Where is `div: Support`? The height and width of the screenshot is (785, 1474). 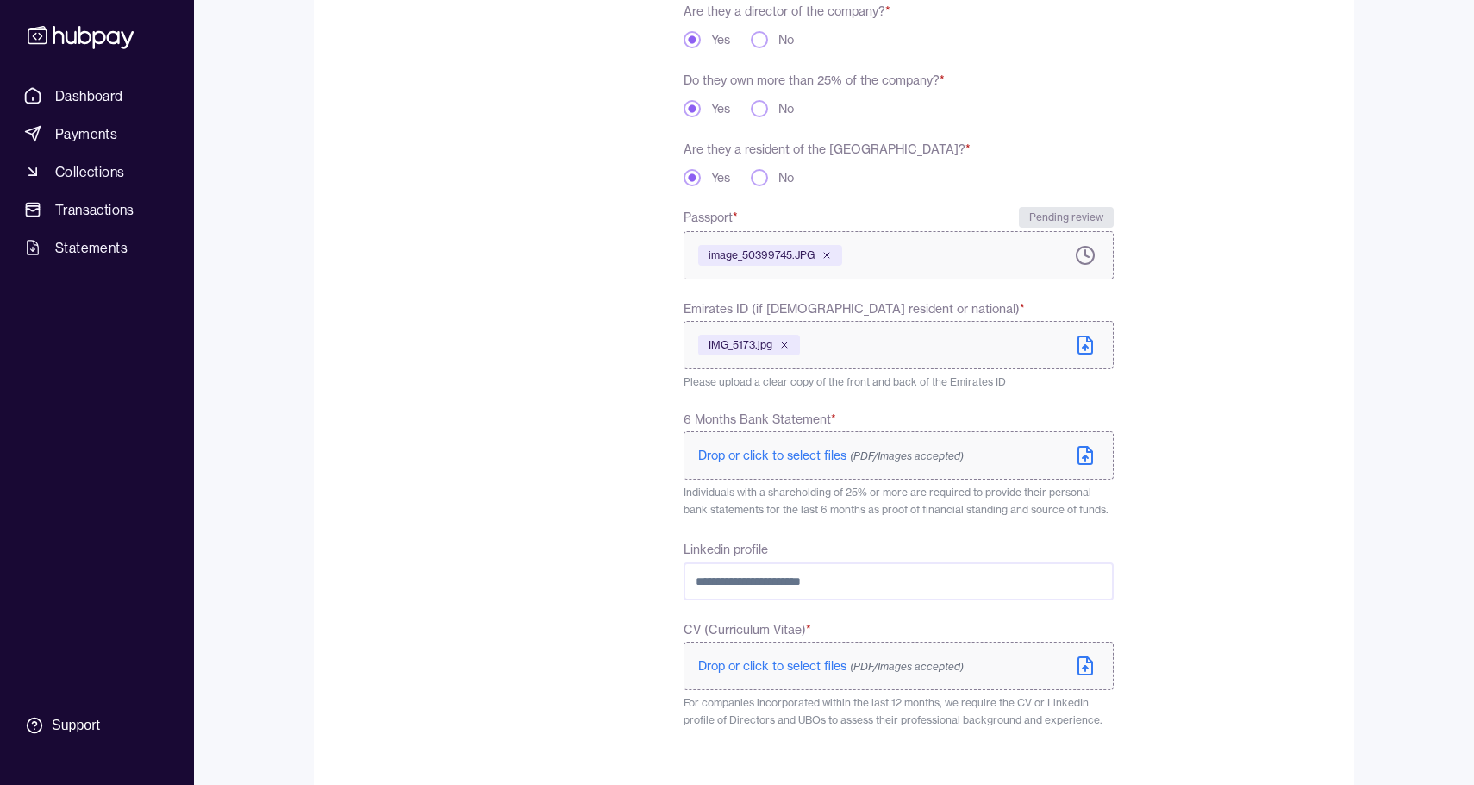
div: Support is located at coordinates (76, 725).